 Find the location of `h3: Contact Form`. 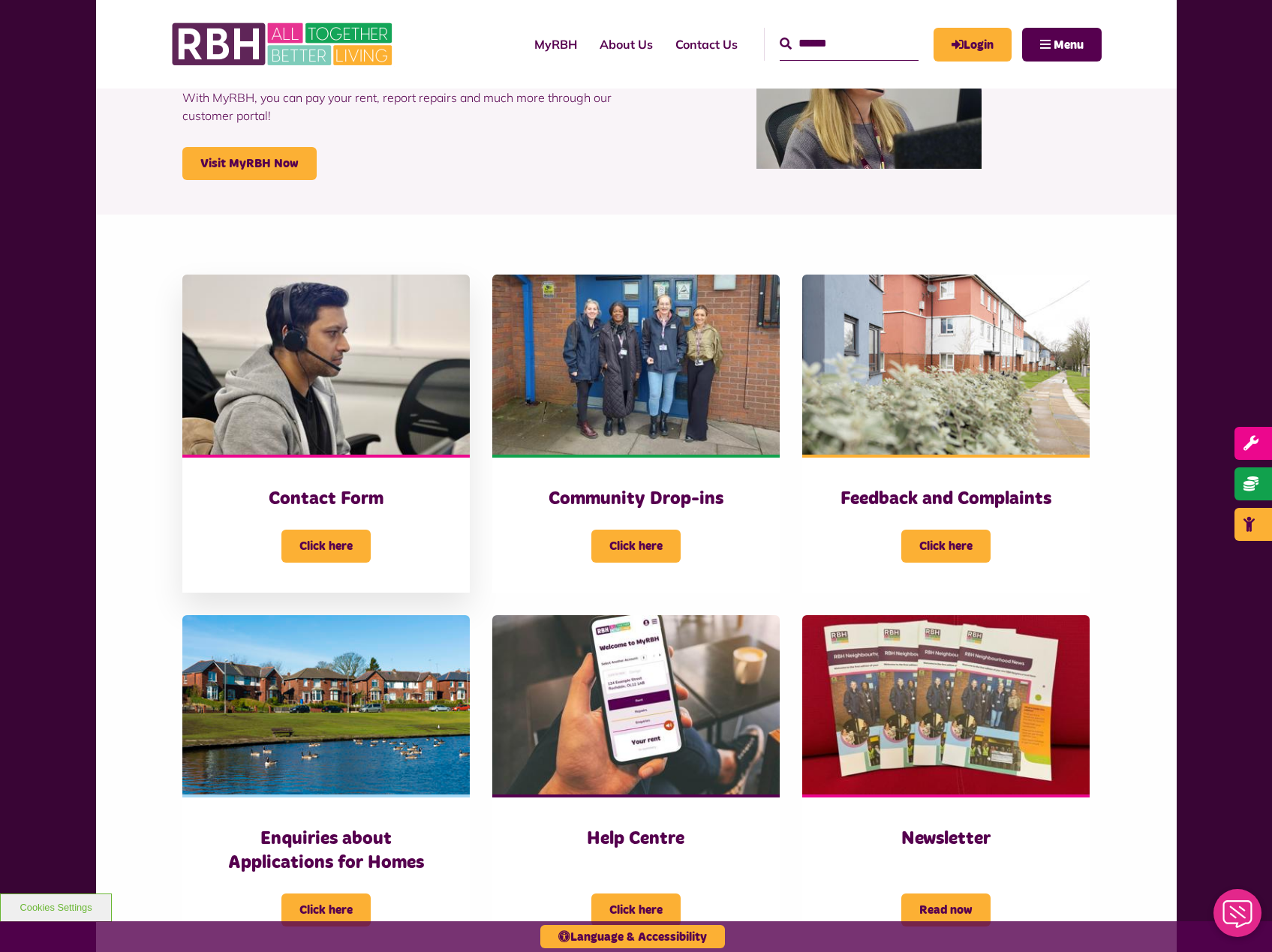

h3: Contact Form is located at coordinates (325, 499).